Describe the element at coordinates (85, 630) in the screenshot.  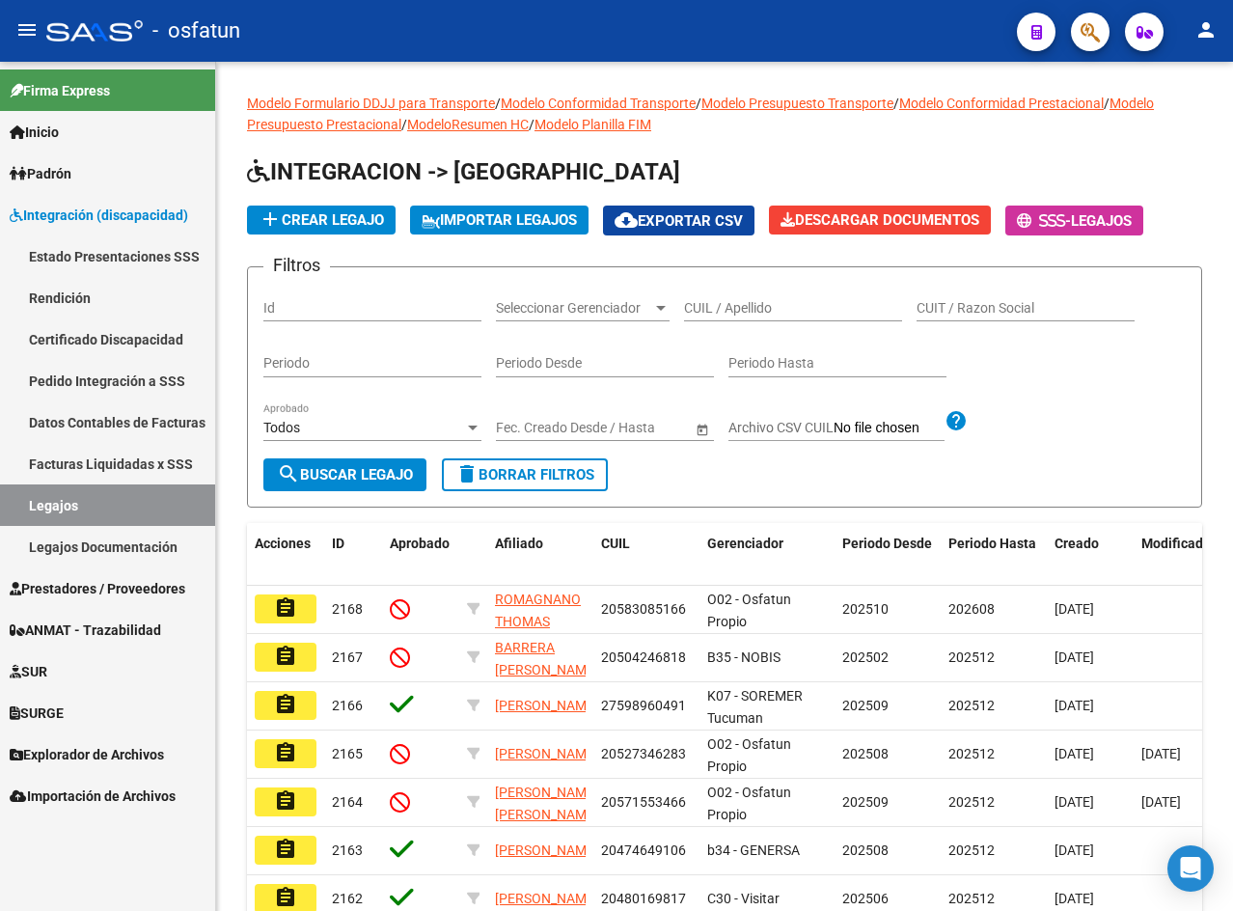
I see `span: ANMAT - Trazabilidad` at that location.